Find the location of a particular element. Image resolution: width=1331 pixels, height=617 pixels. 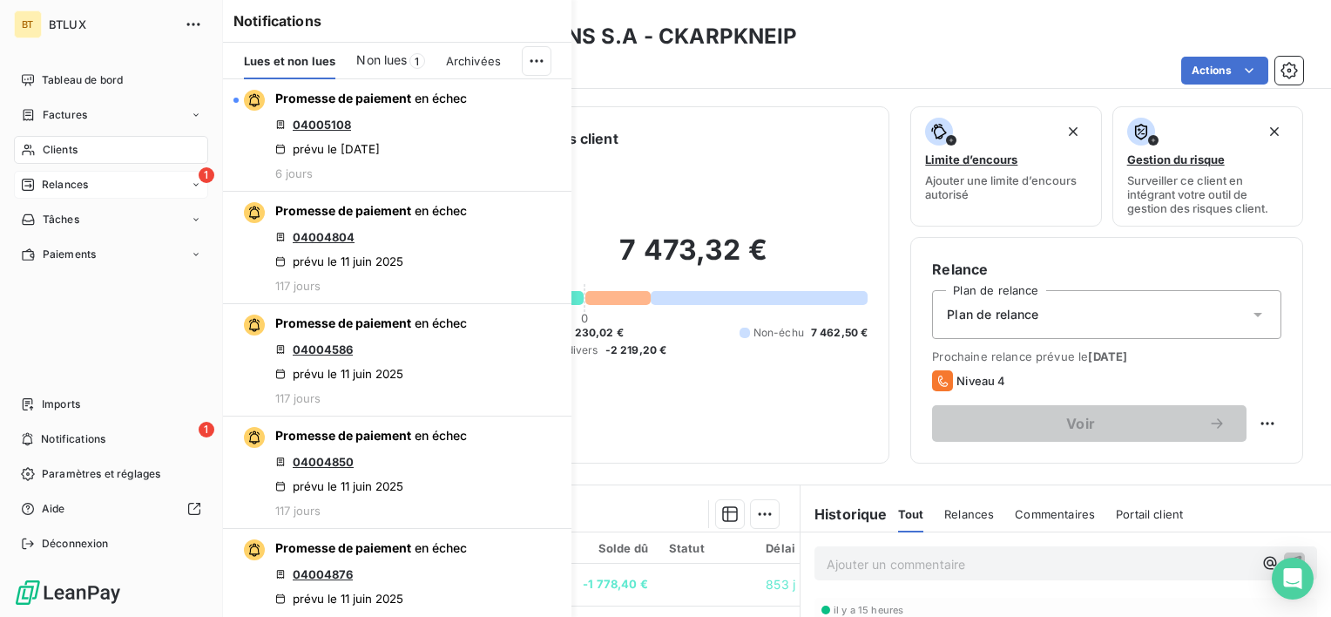

span: Clients is located at coordinates (60, 150).